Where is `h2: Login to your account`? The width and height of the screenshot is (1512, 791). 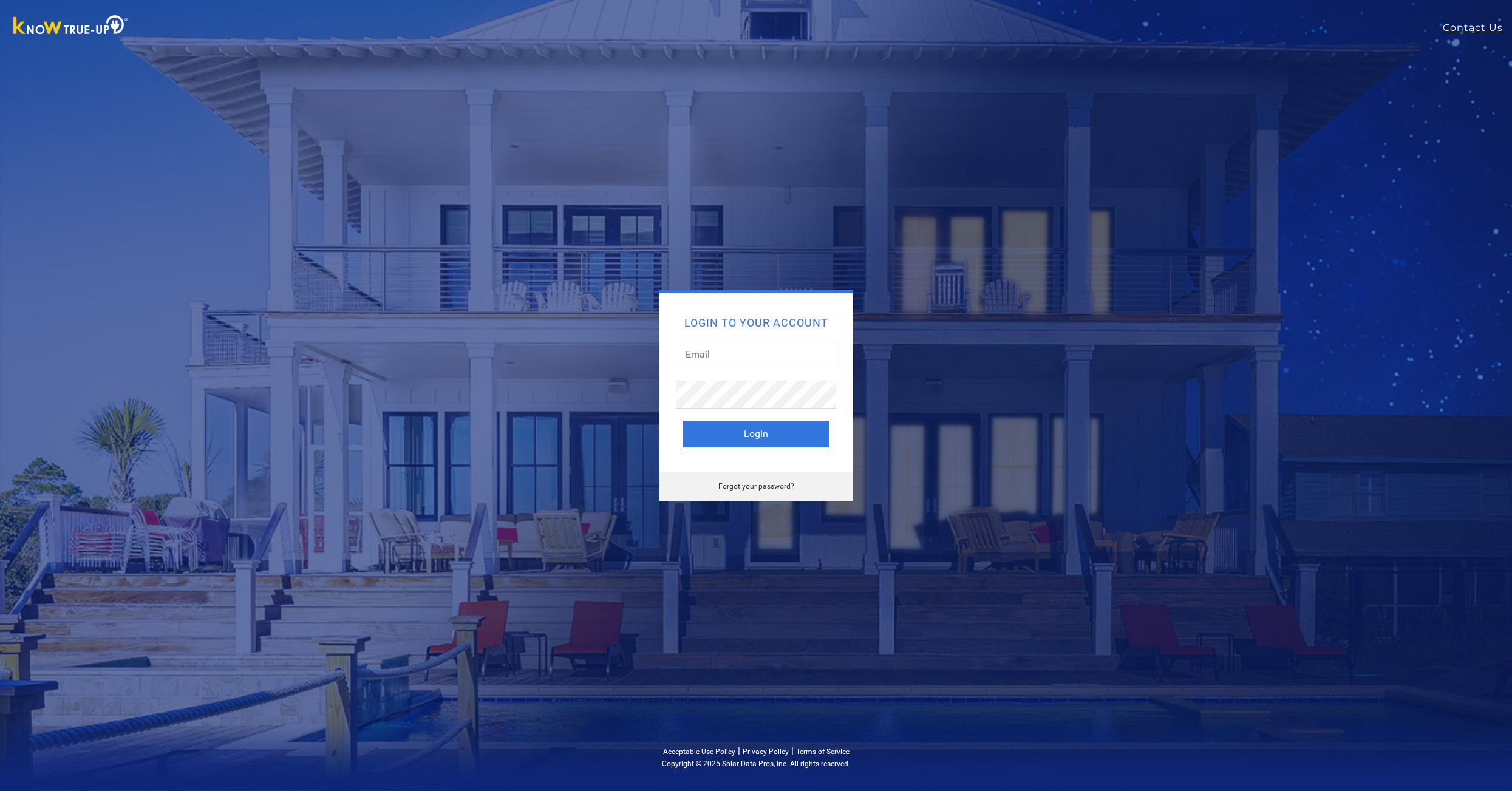 h2: Login to your account is located at coordinates (756, 323).